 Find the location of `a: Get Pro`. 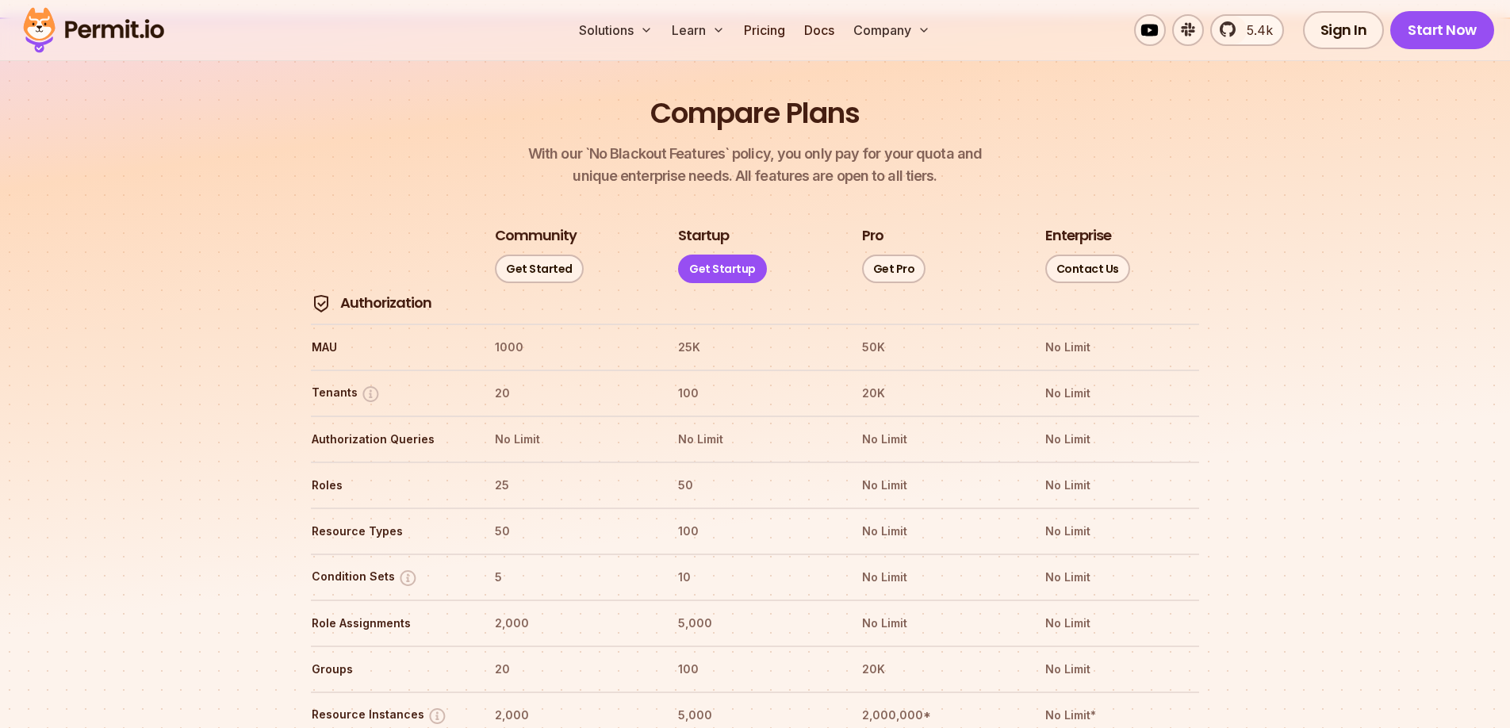

a: Get Pro is located at coordinates (894, 269).